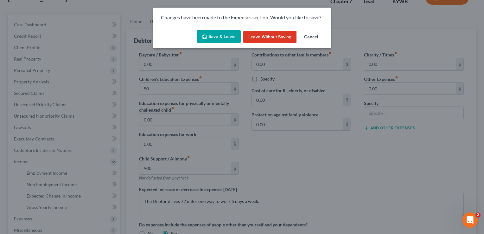  What do you see at coordinates (478, 215) in the screenshot?
I see `span: 2` at bounding box center [478, 215].